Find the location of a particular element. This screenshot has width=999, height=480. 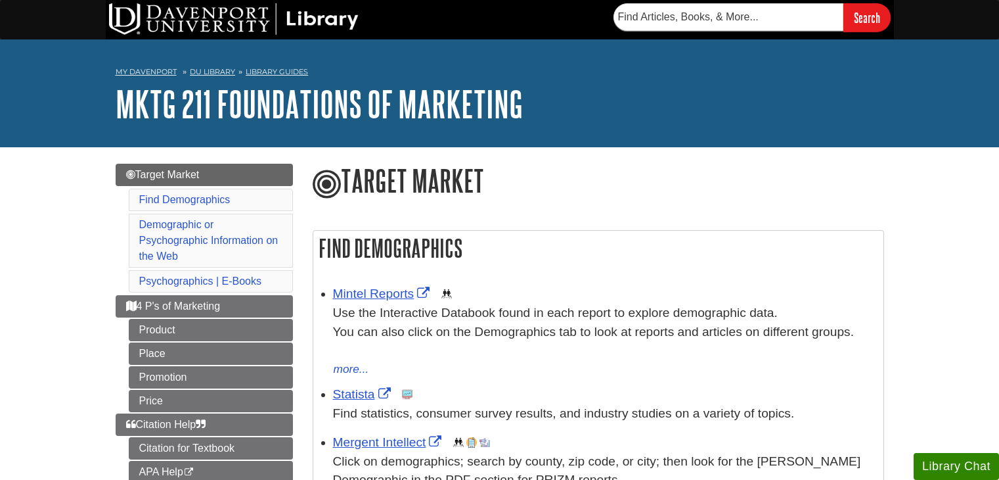

span: Citation Help is located at coordinates (166, 424).